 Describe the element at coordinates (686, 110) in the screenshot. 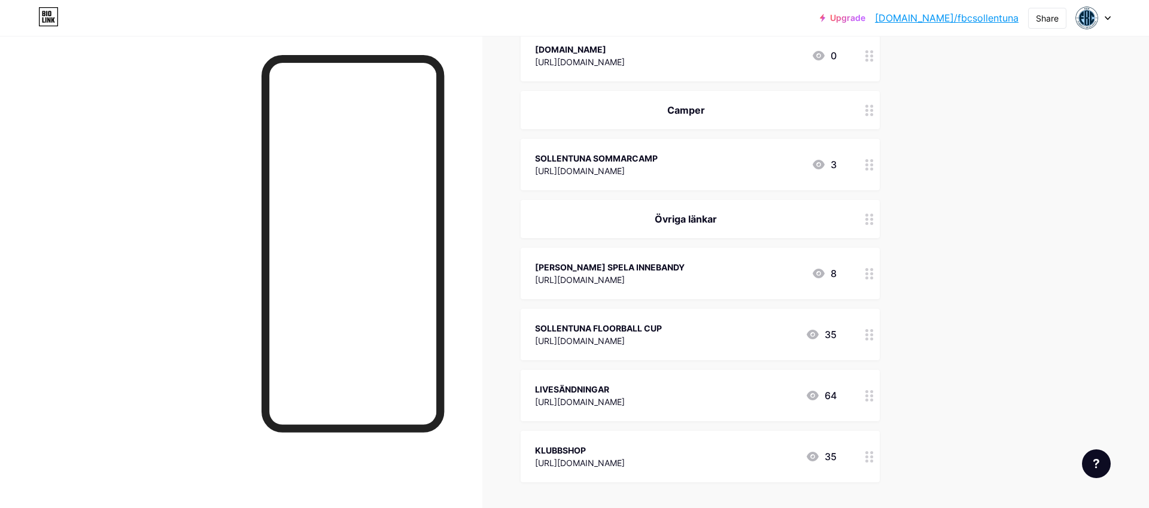

I see `div: Camper` at that location.